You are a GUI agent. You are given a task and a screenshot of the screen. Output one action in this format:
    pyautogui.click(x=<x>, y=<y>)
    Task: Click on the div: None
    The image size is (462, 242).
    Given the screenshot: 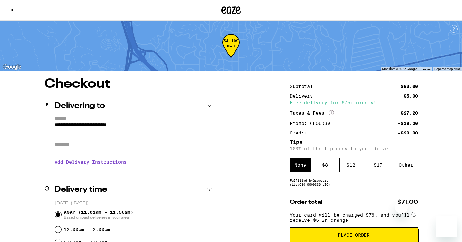 What is the action you would take?
    pyautogui.click(x=300, y=165)
    